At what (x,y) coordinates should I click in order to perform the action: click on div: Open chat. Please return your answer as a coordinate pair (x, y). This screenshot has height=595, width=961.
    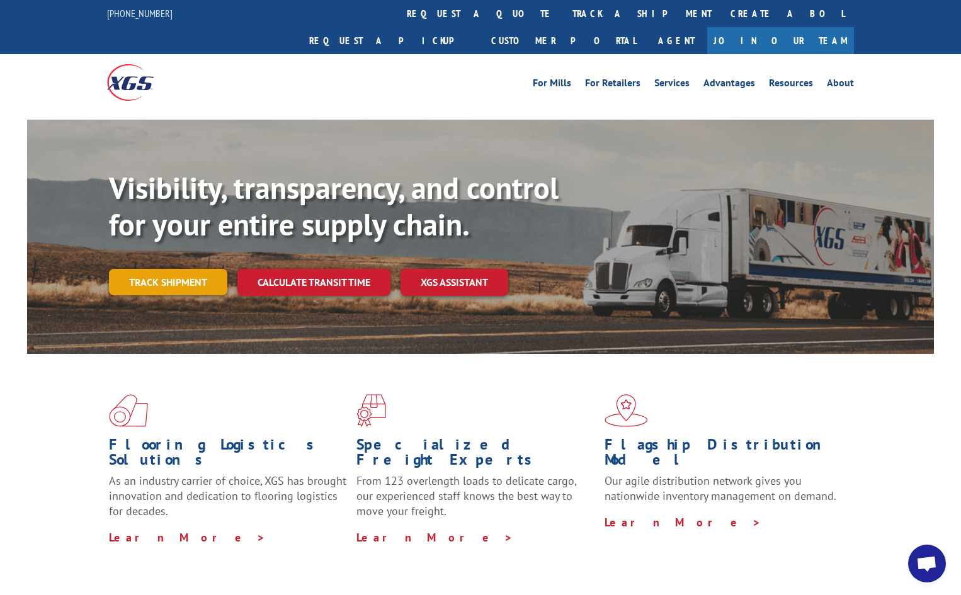
    Looking at the image, I should click on (927, 563).